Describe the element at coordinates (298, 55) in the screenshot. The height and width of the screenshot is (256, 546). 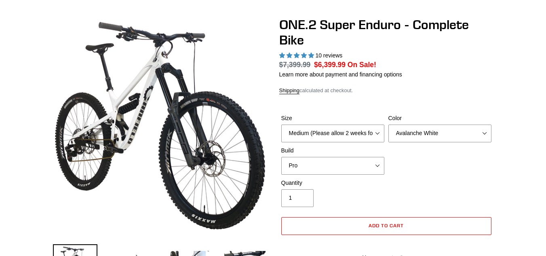
I see `span: 5.00 stars` at that location.